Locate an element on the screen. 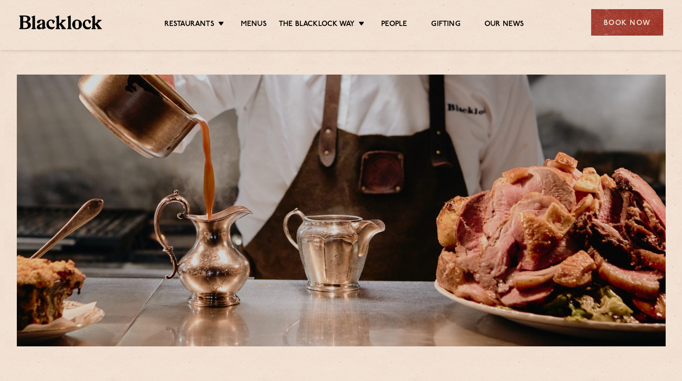 Image resolution: width=682 pixels, height=381 pixels. a: Gifting is located at coordinates (446, 25).